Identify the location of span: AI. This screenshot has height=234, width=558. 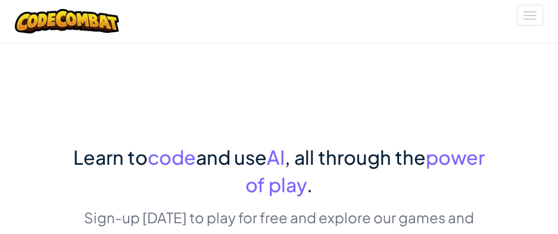
(276, 157).